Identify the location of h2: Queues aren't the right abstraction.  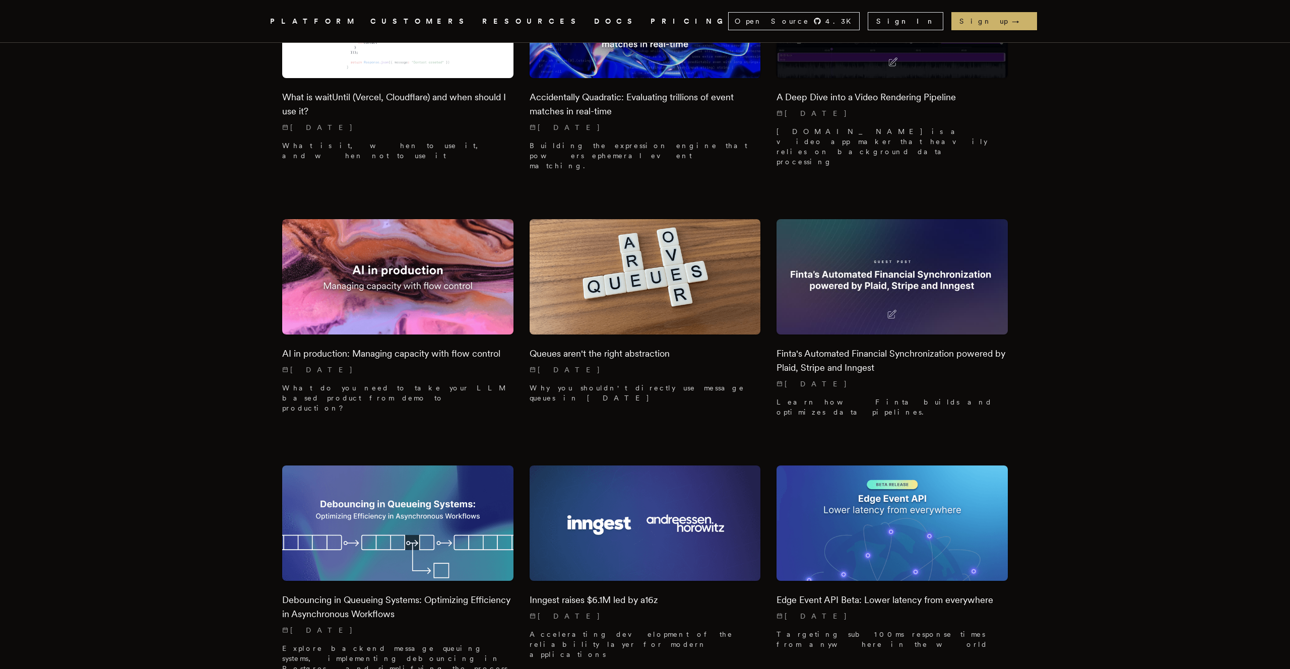
(645, 354).